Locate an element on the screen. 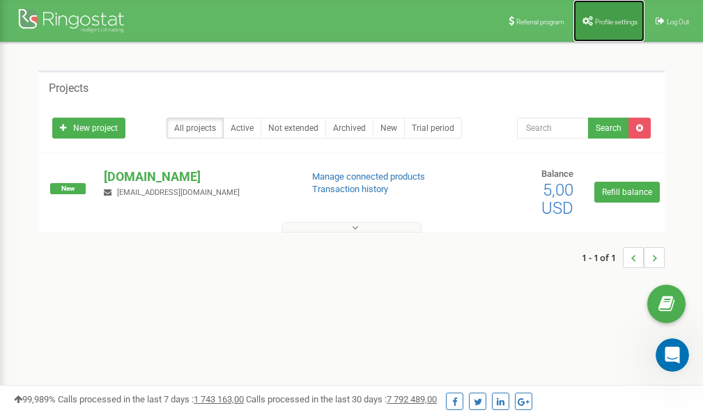 The height and width of the screenshot is (417, 703). span: 1 - 1 of 1 is located at coordinates (602, 258).